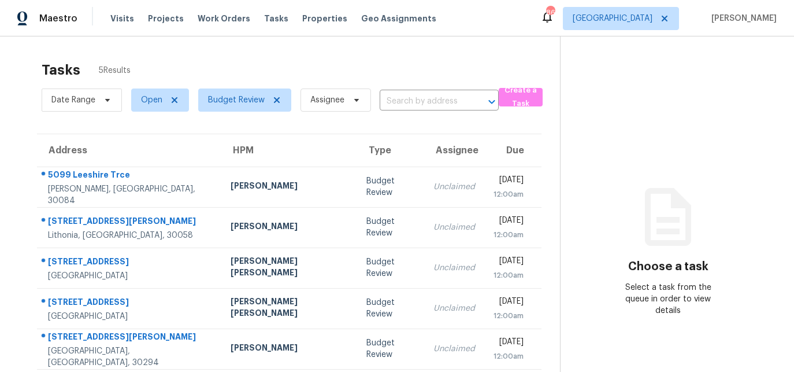  I want to click on th: HPM, so click(289, 150).